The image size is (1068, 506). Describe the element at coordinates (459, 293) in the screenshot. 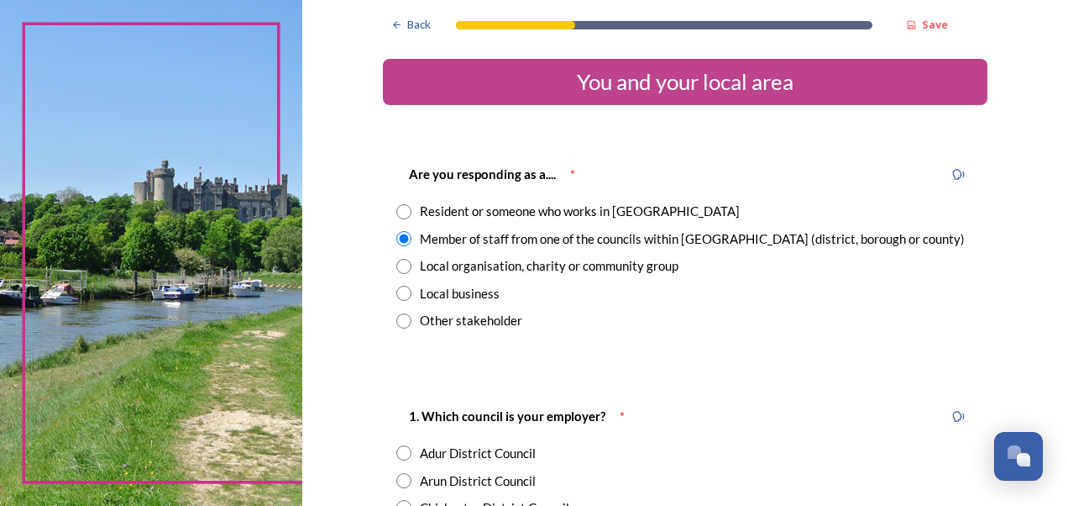

I see `div: Local business` at that location.